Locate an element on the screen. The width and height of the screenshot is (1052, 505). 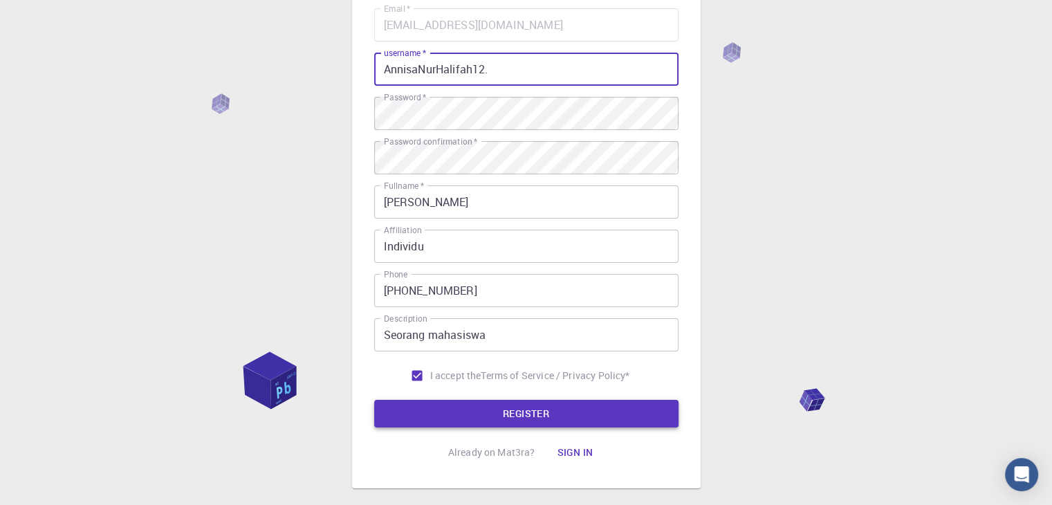
label: Fullname is located at coordinates (404, 185).